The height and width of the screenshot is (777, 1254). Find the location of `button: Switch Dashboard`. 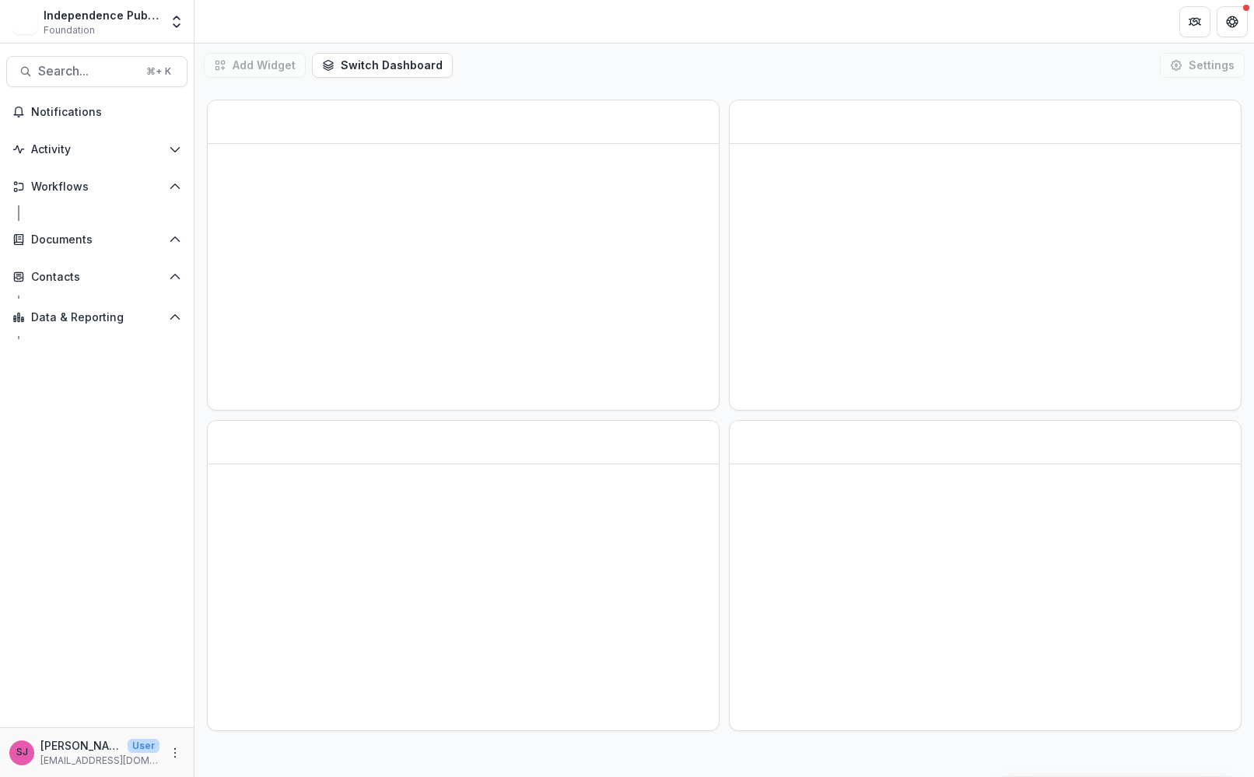

button: Switch Dashboard is located at coordinates (382, 65).